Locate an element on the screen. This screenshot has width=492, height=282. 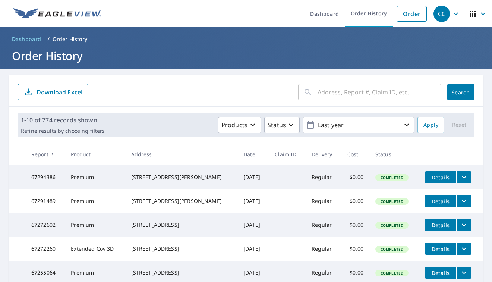
td: 67291489 is located at coordinates (45, 201).